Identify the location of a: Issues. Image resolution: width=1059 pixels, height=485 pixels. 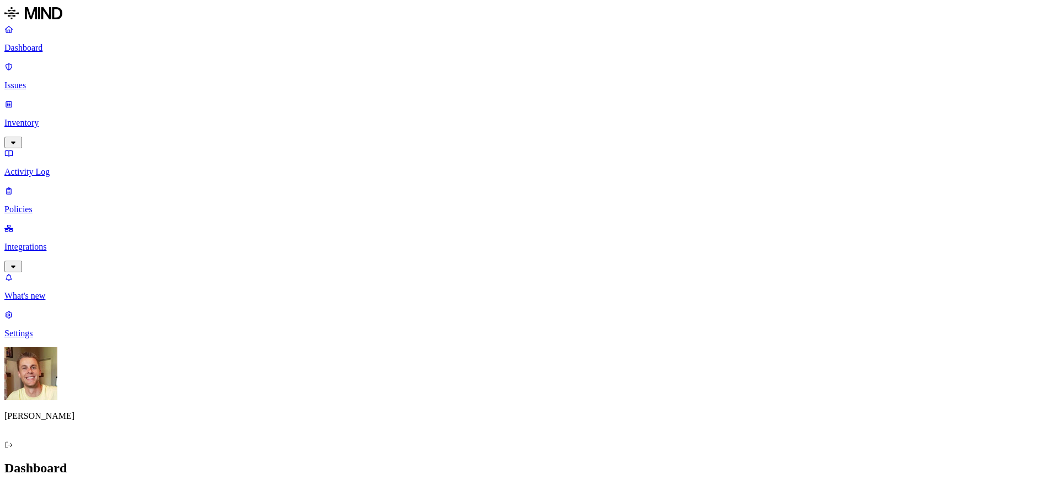
(530, 76).